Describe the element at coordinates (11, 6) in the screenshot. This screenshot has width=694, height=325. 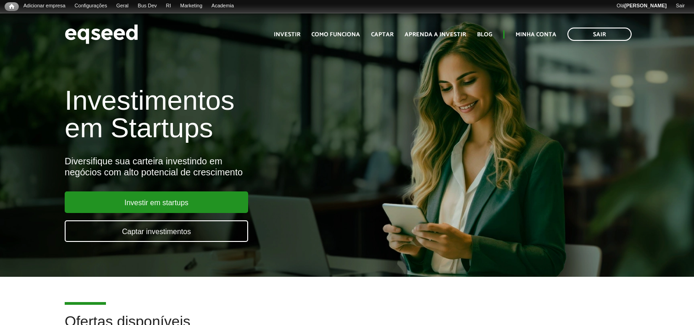
I see `span: Início` at that location.